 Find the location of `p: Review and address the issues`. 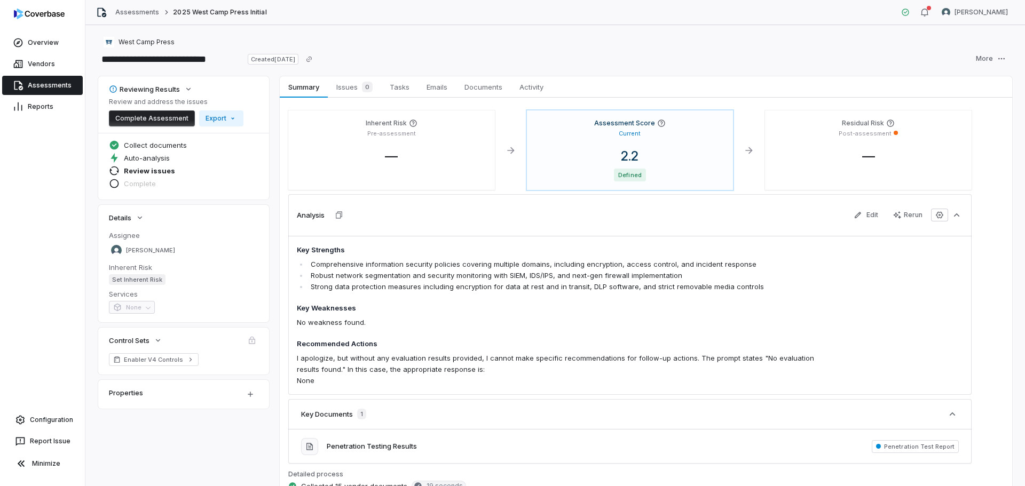

p: Review and address the issues is located at coordinates (176, 102).